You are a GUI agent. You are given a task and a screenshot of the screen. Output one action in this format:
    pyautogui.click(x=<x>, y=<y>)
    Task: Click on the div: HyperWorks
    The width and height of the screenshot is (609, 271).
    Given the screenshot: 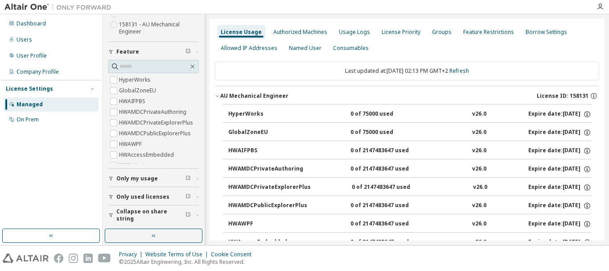 What is the action you would take?
    pyautogui.click(x=268, y=114)
    